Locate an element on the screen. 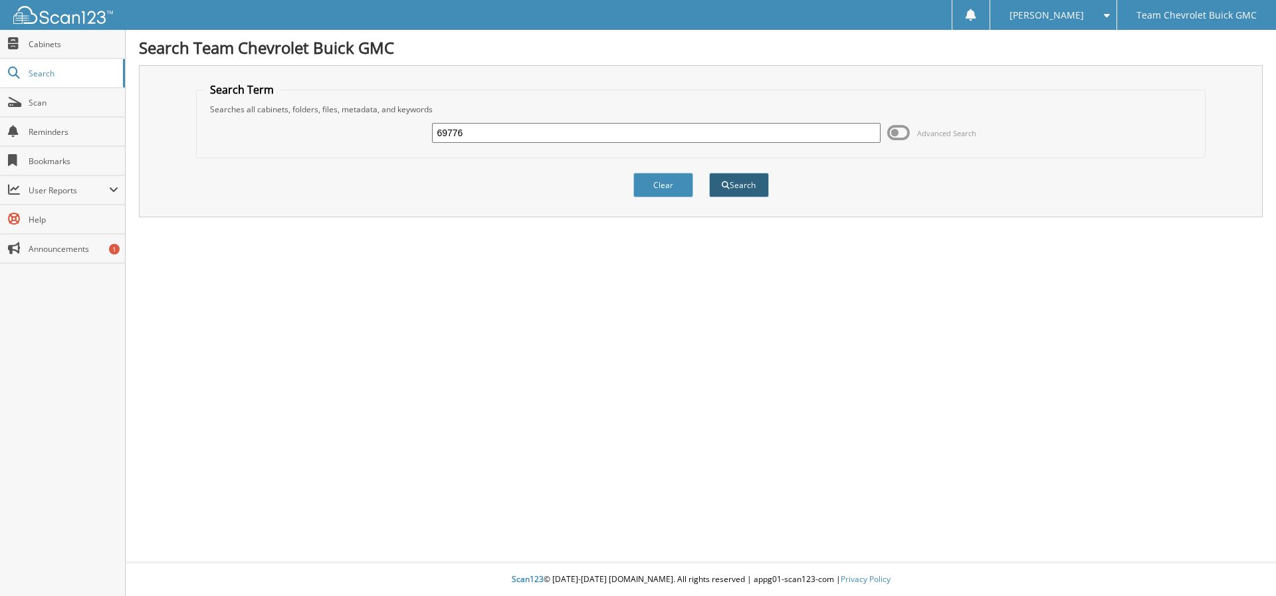 The width and height of the screenshot is (1276, 596). span: User Reports is located at coordinates (68, 190).